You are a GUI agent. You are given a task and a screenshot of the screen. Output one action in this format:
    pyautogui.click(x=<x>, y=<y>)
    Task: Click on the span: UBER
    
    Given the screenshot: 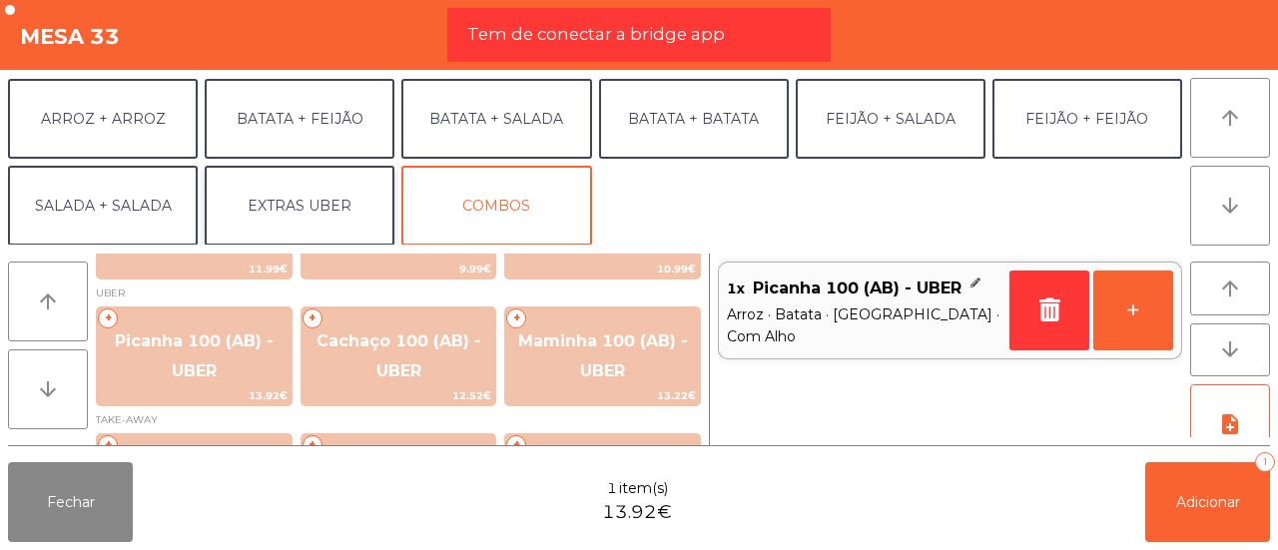 What is the action you would take?
    pyautogui.click(x=398, y=293)
    